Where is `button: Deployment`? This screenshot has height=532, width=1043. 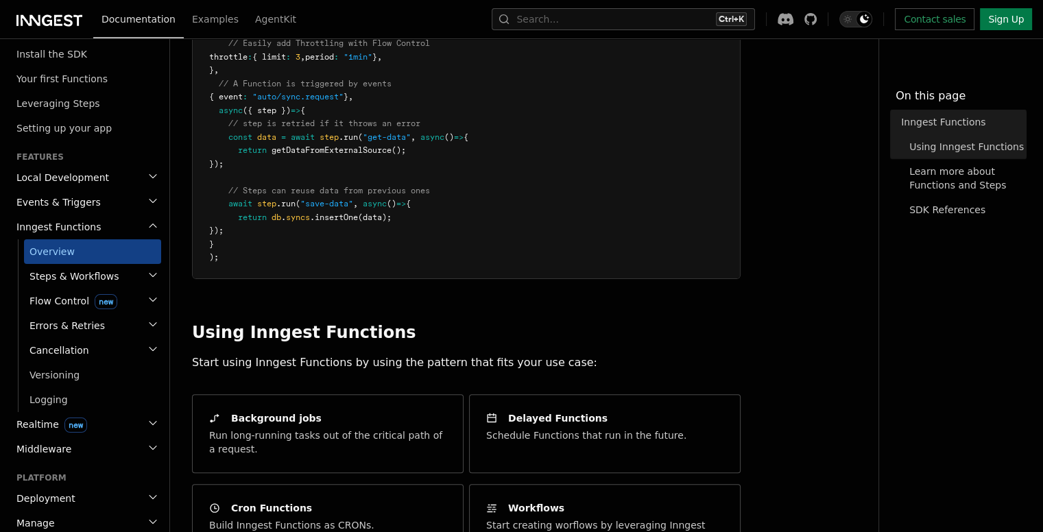
button: Deployment is located at coordinates (86, 498).